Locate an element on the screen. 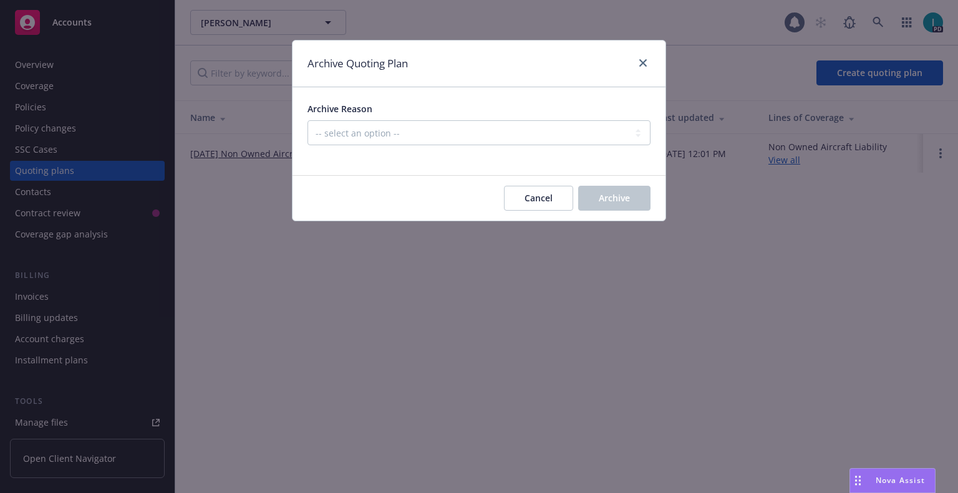 Image resolution: width=958 pixels, height=493 pixels. button: Cancel is located at coordinates (538, 198).